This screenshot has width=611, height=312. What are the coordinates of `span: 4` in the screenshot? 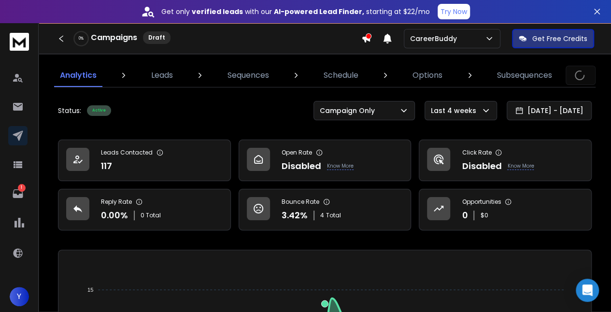 It's located at (322, 215).